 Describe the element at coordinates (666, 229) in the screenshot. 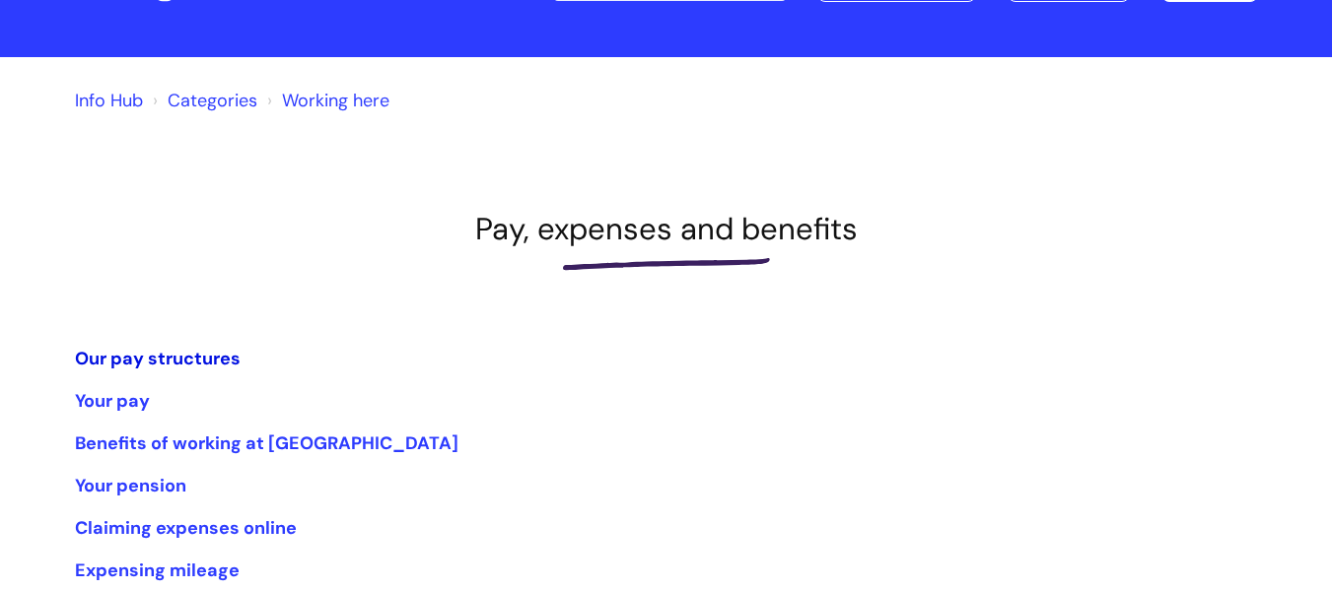

I see `h1: Pay, expenses and benefits` at that location.